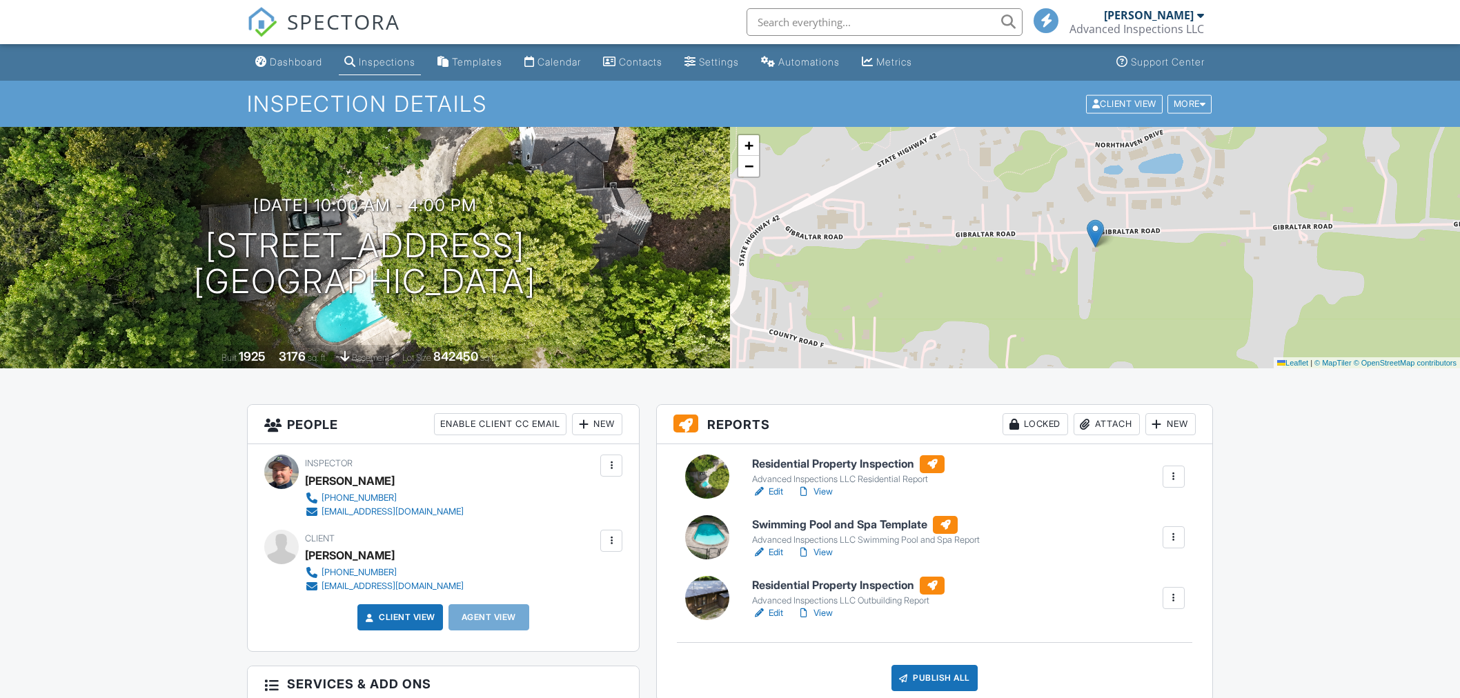 This screenshot has width=1460, height=698. I want to click on img: The Best Home Inspection Software - Spectora, so click(262, 22).